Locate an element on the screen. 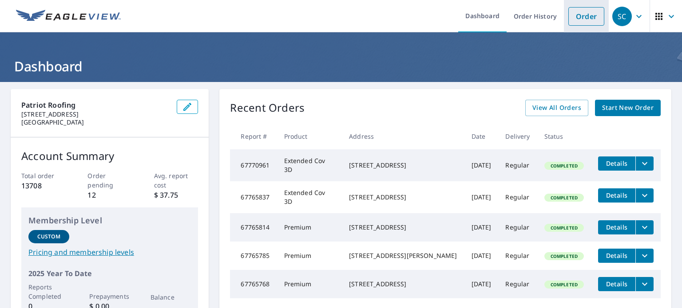  p: 2025 Year To Date is located at coordinates (110, 274).